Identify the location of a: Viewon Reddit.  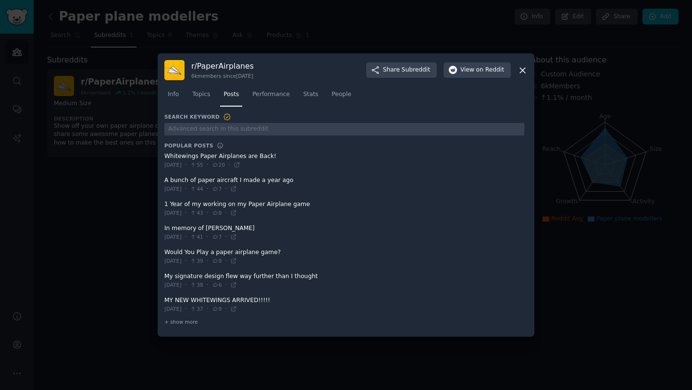
(477, 70).